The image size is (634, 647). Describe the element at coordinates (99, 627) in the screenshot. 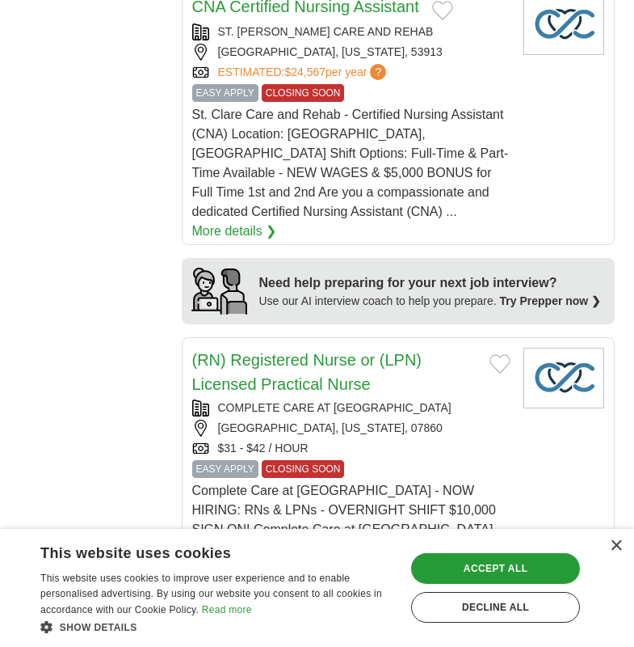

I see `span: Show details` at that location.